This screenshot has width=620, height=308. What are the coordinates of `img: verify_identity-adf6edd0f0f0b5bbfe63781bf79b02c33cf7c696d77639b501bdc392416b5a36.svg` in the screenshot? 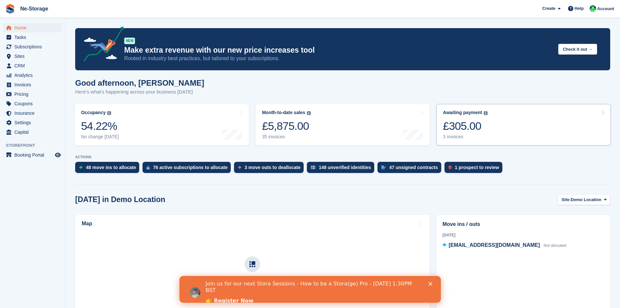 It's located at (313, 167).